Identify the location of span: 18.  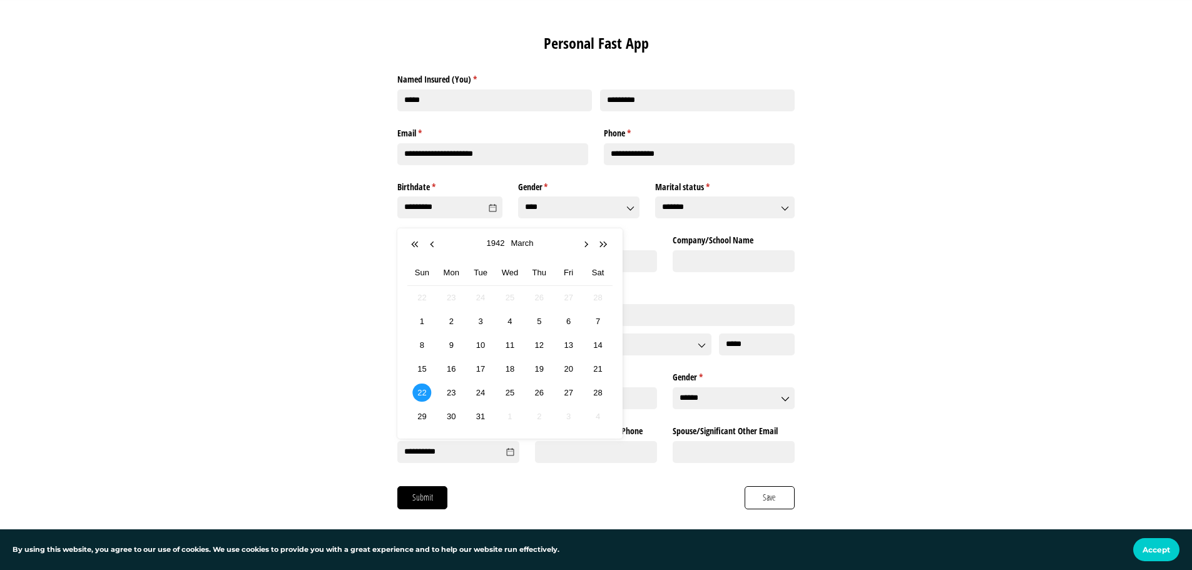
(509, 368).